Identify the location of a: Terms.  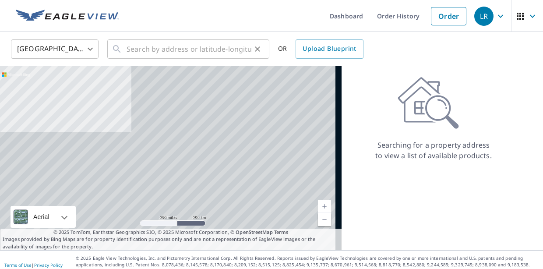
(281, 232).